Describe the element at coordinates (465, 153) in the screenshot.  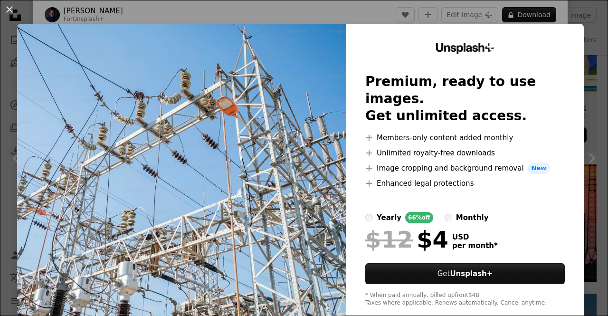
I see `li: Unlimited royalty-free downloads` at that location.